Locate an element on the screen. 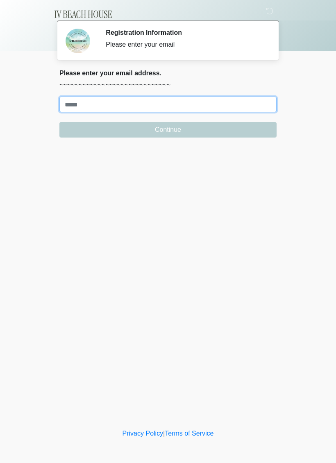 Image resolution: width=336 pixels, height=463 pixels. button: Continue is located at coordinates (168, 130).